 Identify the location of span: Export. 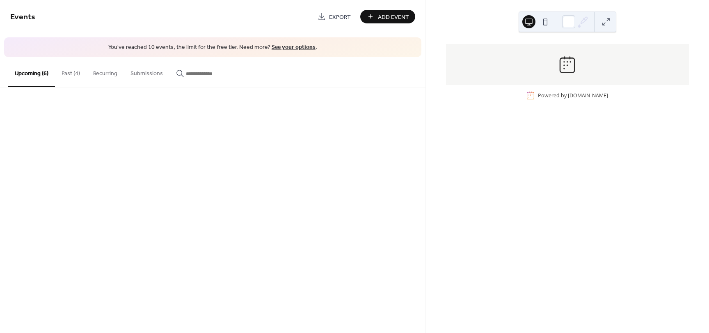
(340, 17).